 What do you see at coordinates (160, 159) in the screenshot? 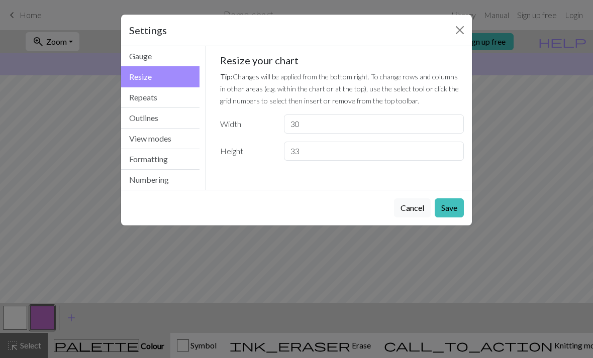
I see `button: Formatting` at bounding box center [160, 159].